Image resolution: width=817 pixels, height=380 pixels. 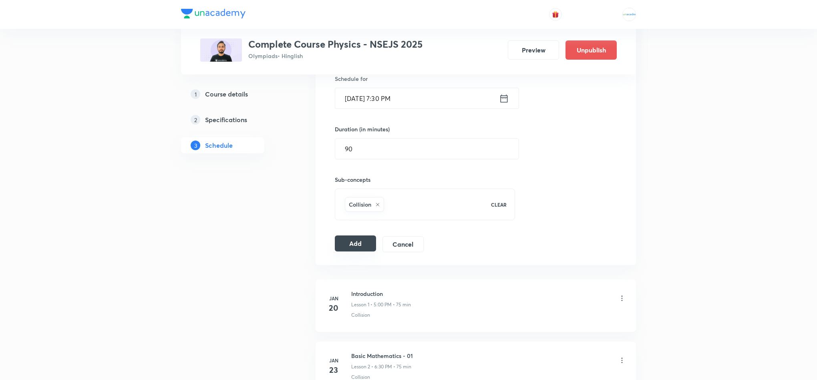 What do you see at coordinates (555, 14) in the screenshot?
I see `img: avatar` at bounding box center [555, 14].